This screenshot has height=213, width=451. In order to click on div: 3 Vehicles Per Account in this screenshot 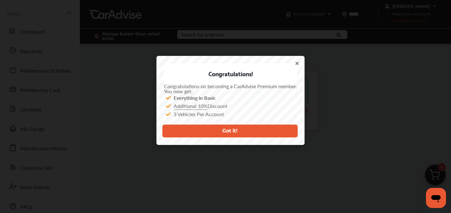, I will do `click(230, 114)`.